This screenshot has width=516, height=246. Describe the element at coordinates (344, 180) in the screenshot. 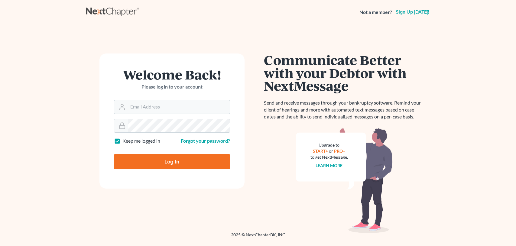

I see `img: nextmessage_bg-59042aed3d76b12b5cd301f8e5b87938c9018125f34e5fa2b7a6b67550977c72.svg` at that location.